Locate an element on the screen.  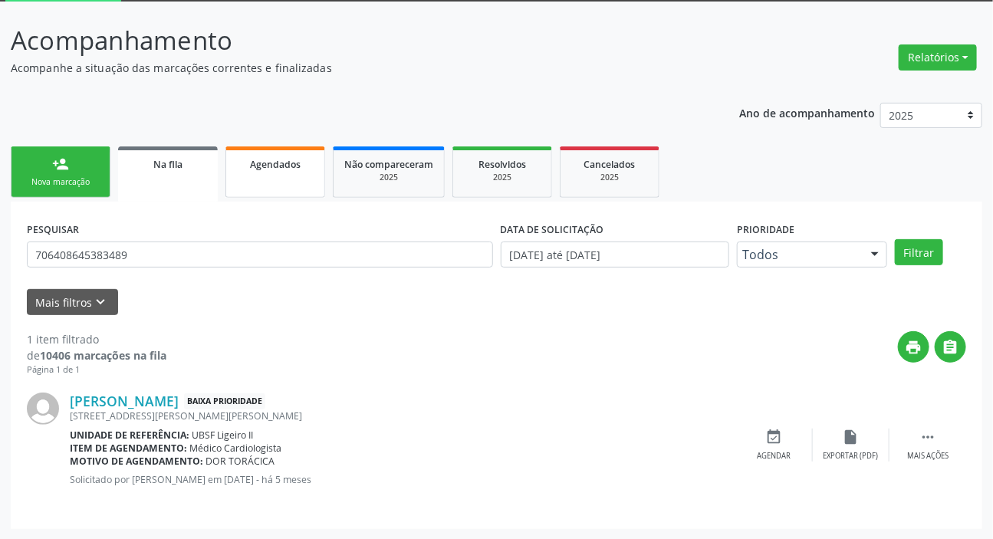
div: person_add is located at coordinates (61, 164).